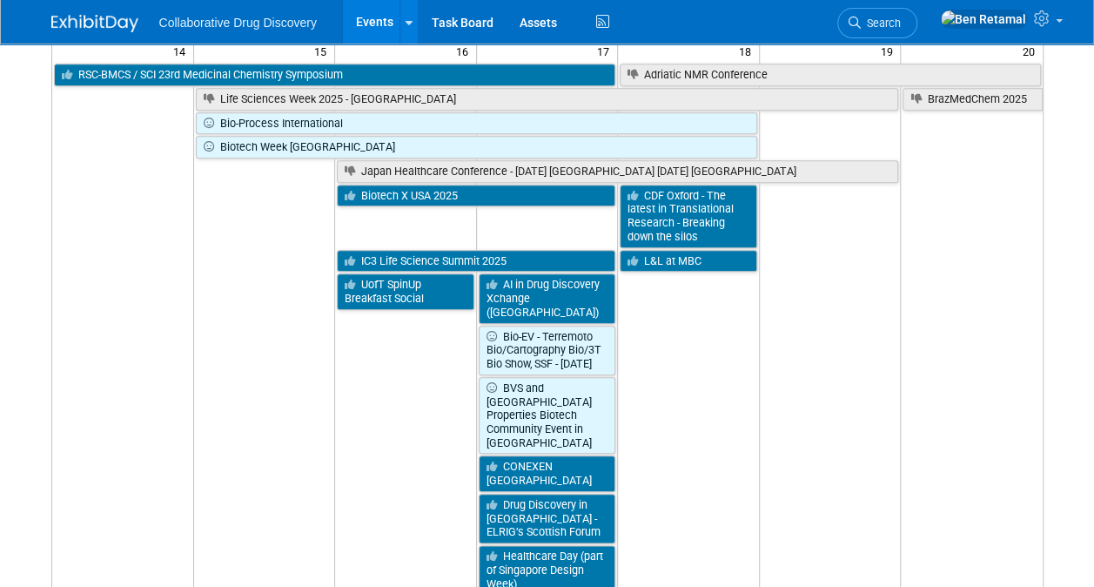 The width and height of the screenshot is (1094, 587). Describe the element at coordinates (606, 50) in the screenshot. I see `span: 17` at that location.